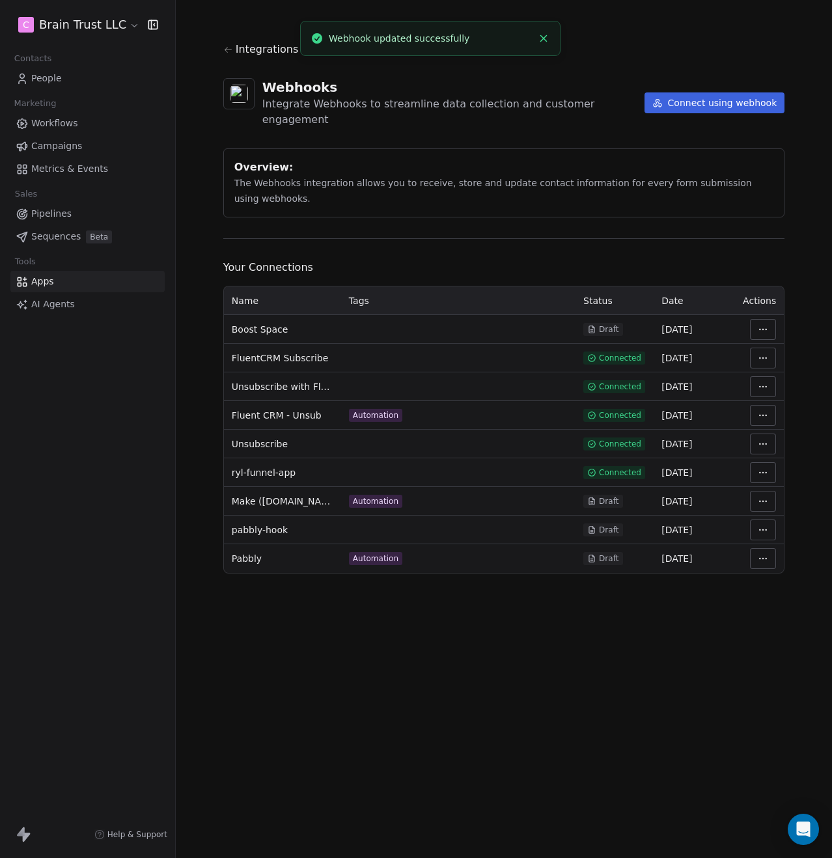  What do you see at coordinates (87, 213) in the screenshot?
I see `a: Pipelines` at bounding box center [87, 213].